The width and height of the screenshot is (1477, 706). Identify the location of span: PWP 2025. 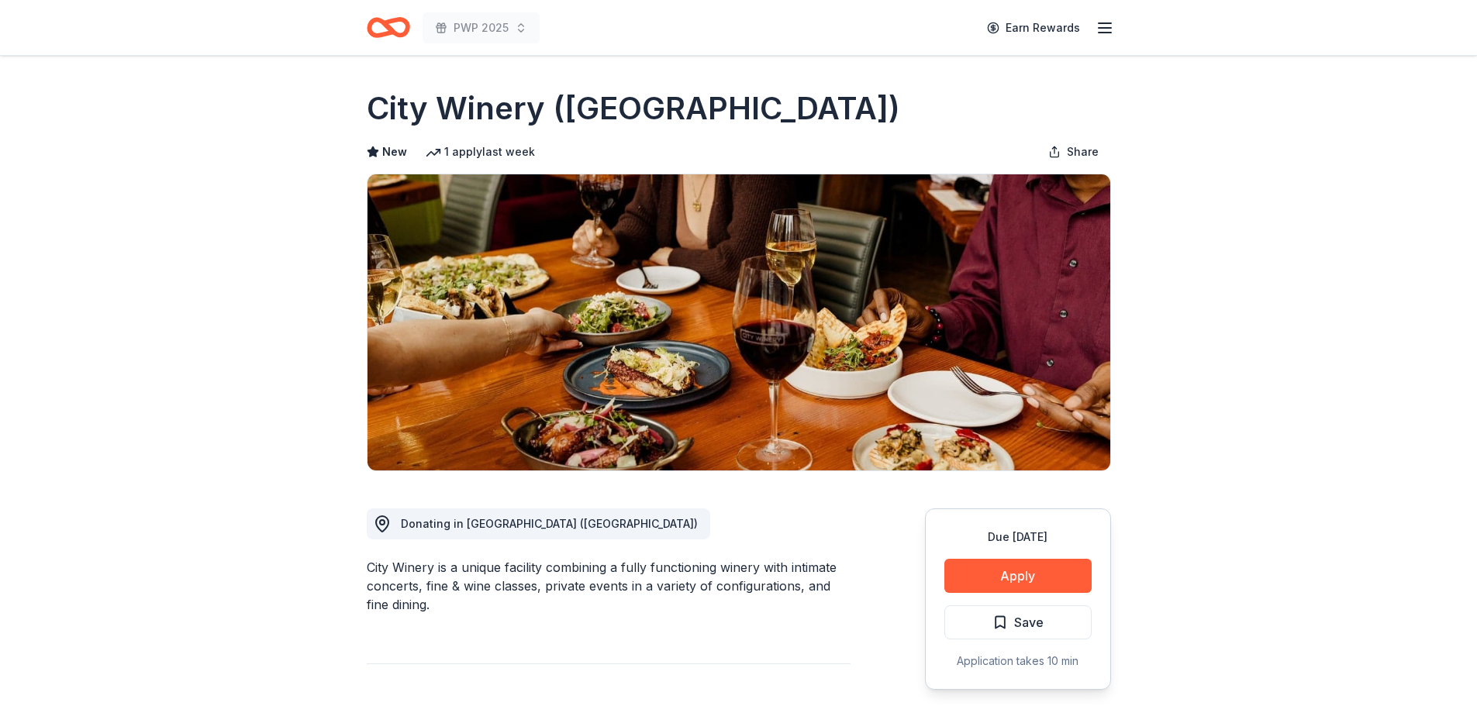
(481, 28).